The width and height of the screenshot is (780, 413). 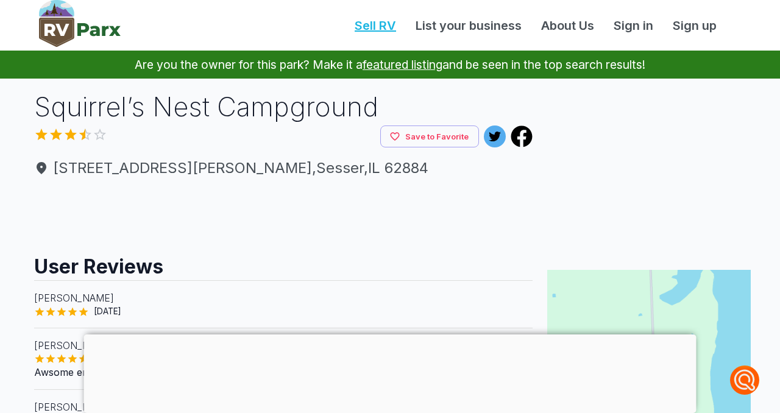 I want to click on button: Save to Favorite, so click(x=430, y=137).